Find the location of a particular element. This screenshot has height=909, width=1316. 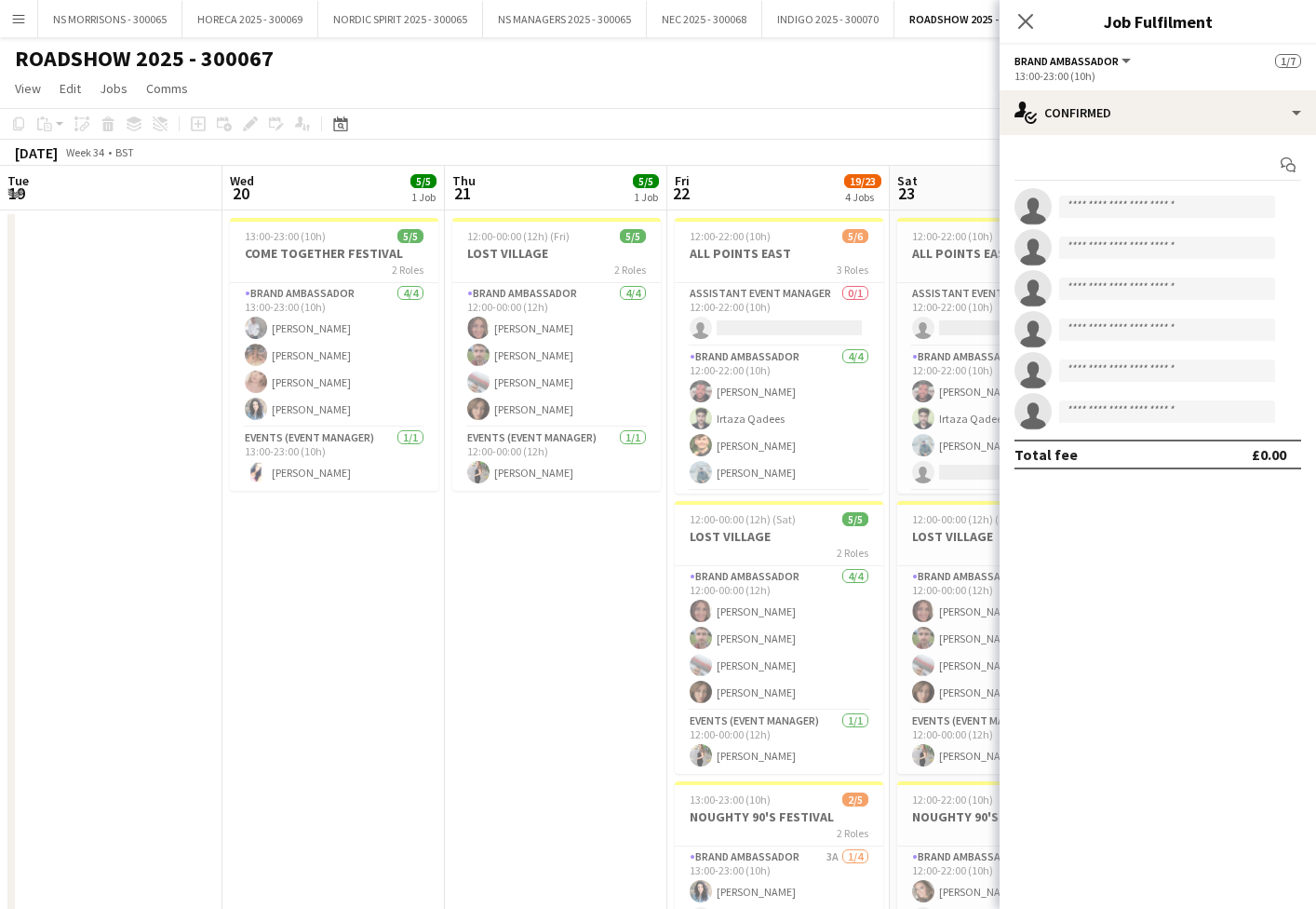

span: Week 34 is located at coordinates (85, 152).